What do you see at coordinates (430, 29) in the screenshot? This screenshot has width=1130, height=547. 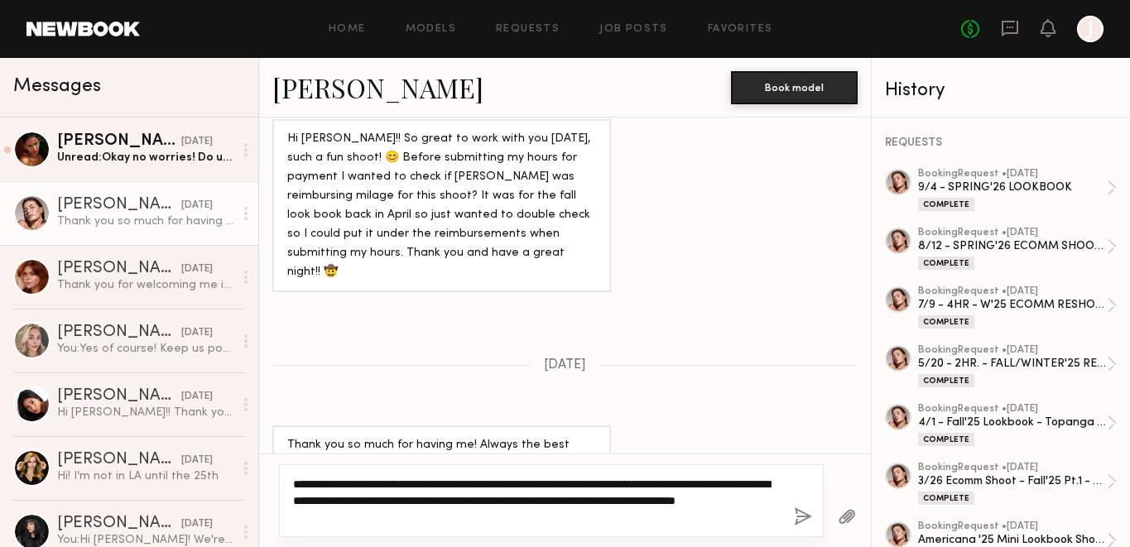 I see `a: Models` at bounding box center [430, 29].